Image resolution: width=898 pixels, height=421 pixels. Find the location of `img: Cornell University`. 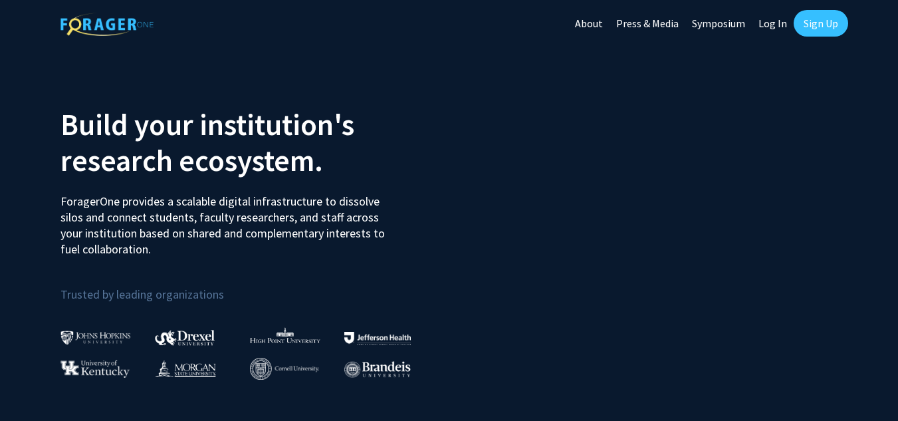

img: Cornell University is located at coordinates (285, 368).